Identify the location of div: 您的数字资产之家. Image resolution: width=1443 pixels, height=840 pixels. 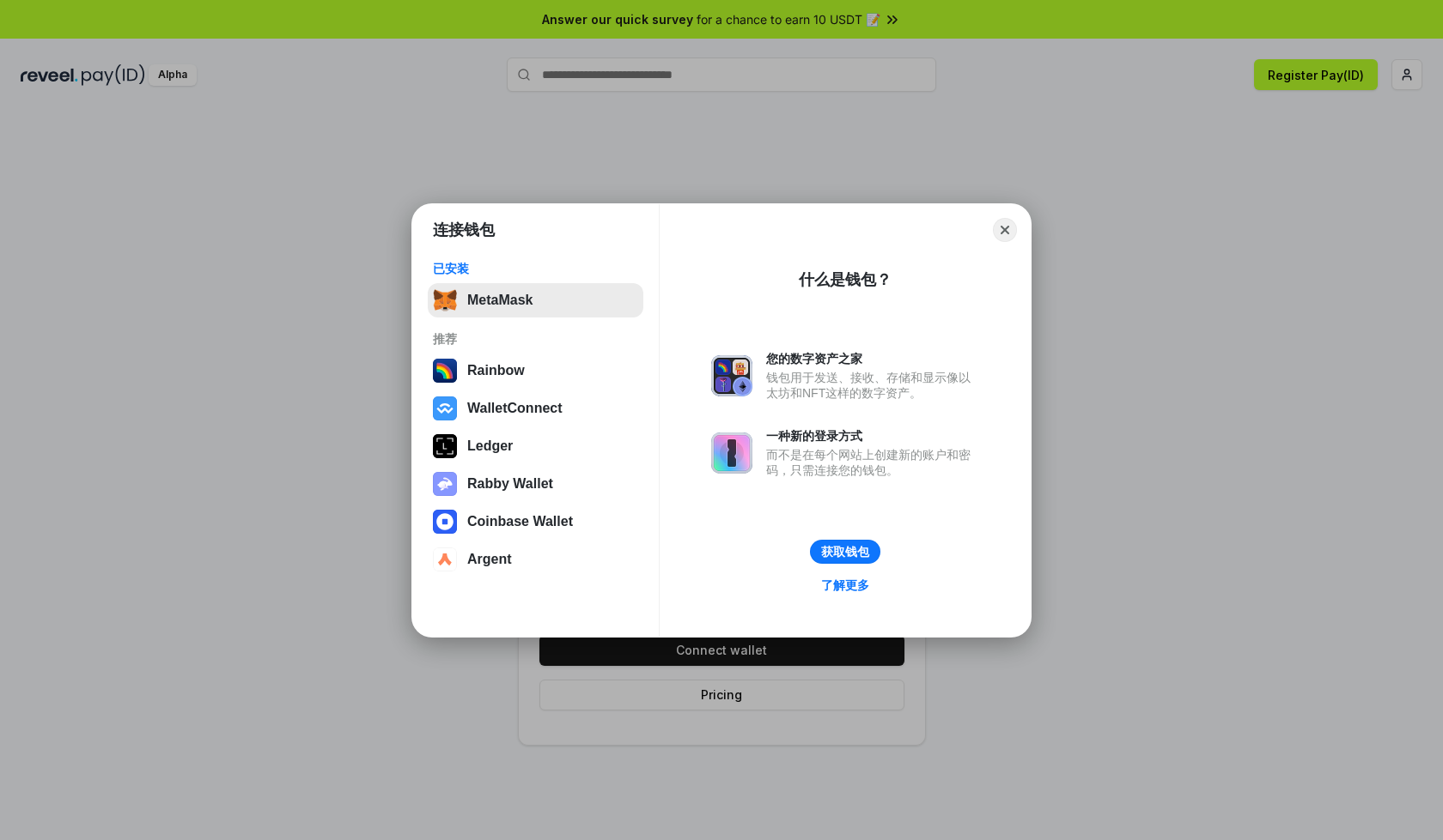
(872, 359).